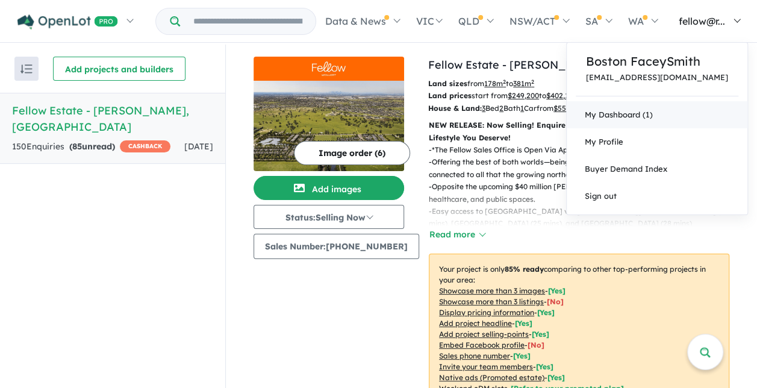  I want to click on span: fellow@r..., so click(702, 21).